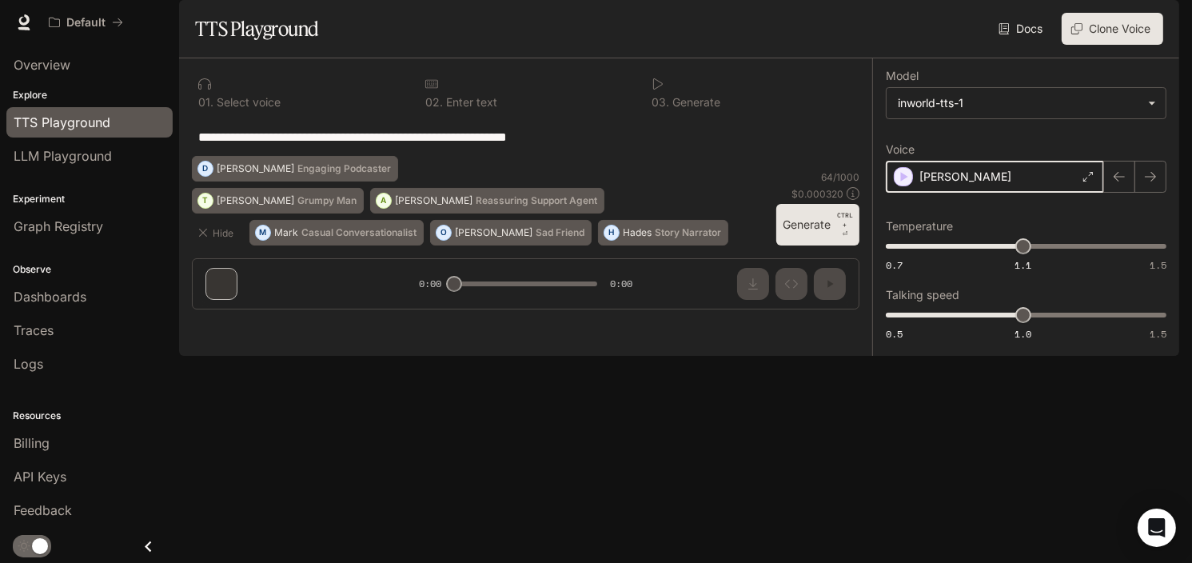  Describe the element at coordinates (922, 295) in the screenshot. I see `p: Talking speed` at that location.